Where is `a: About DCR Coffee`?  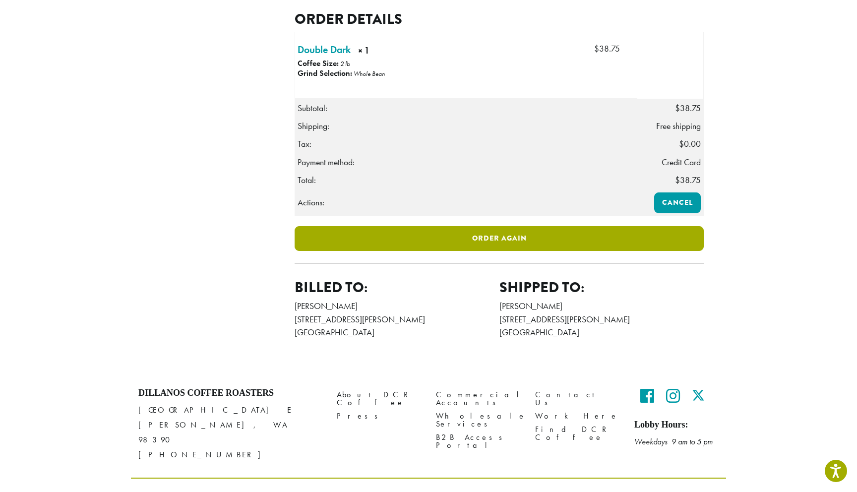 a: About DCR Coffee is located at coordinates (379, 398).